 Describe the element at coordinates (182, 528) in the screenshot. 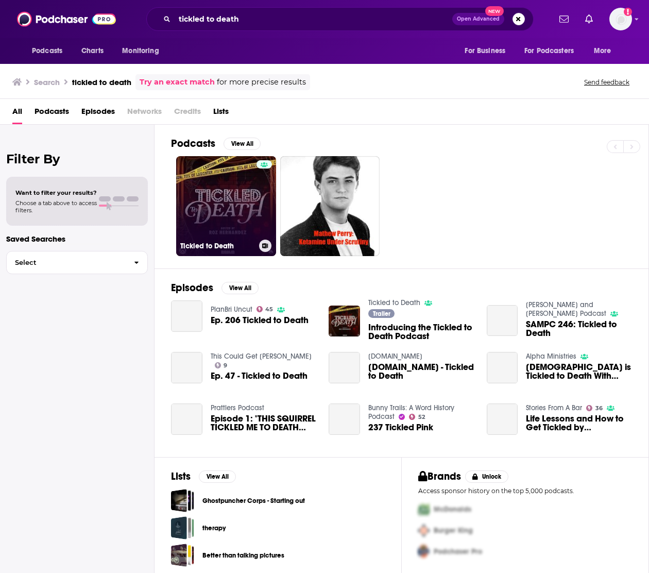

I see `span: therapy` at that location.